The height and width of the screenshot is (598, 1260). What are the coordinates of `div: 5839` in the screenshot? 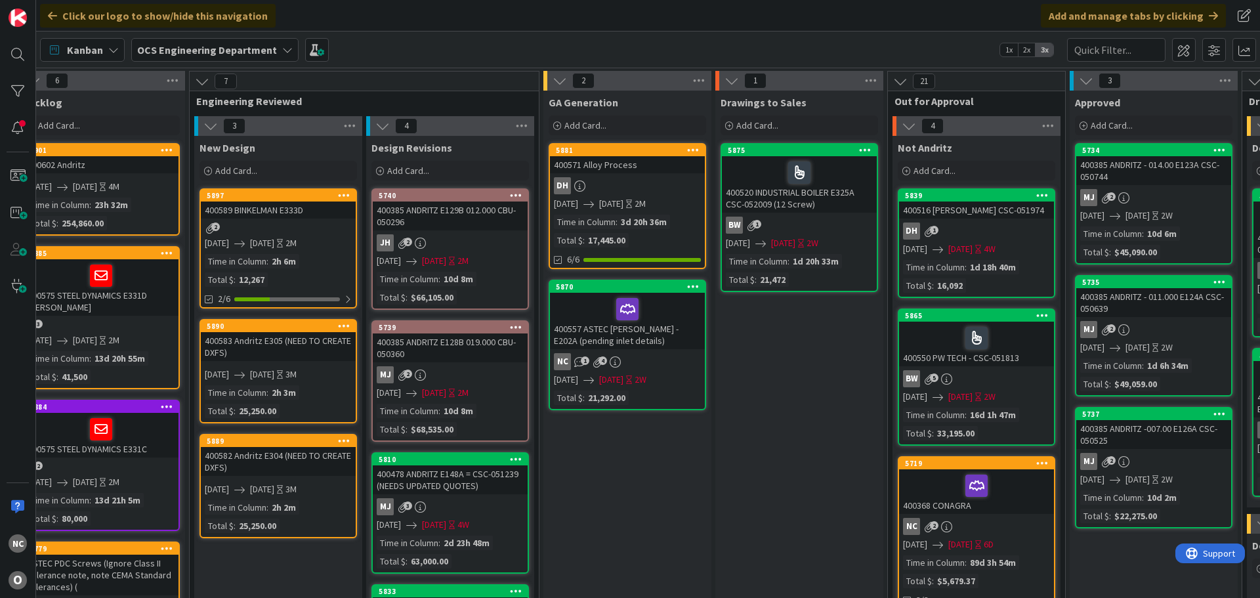 It's located at (977, 196).